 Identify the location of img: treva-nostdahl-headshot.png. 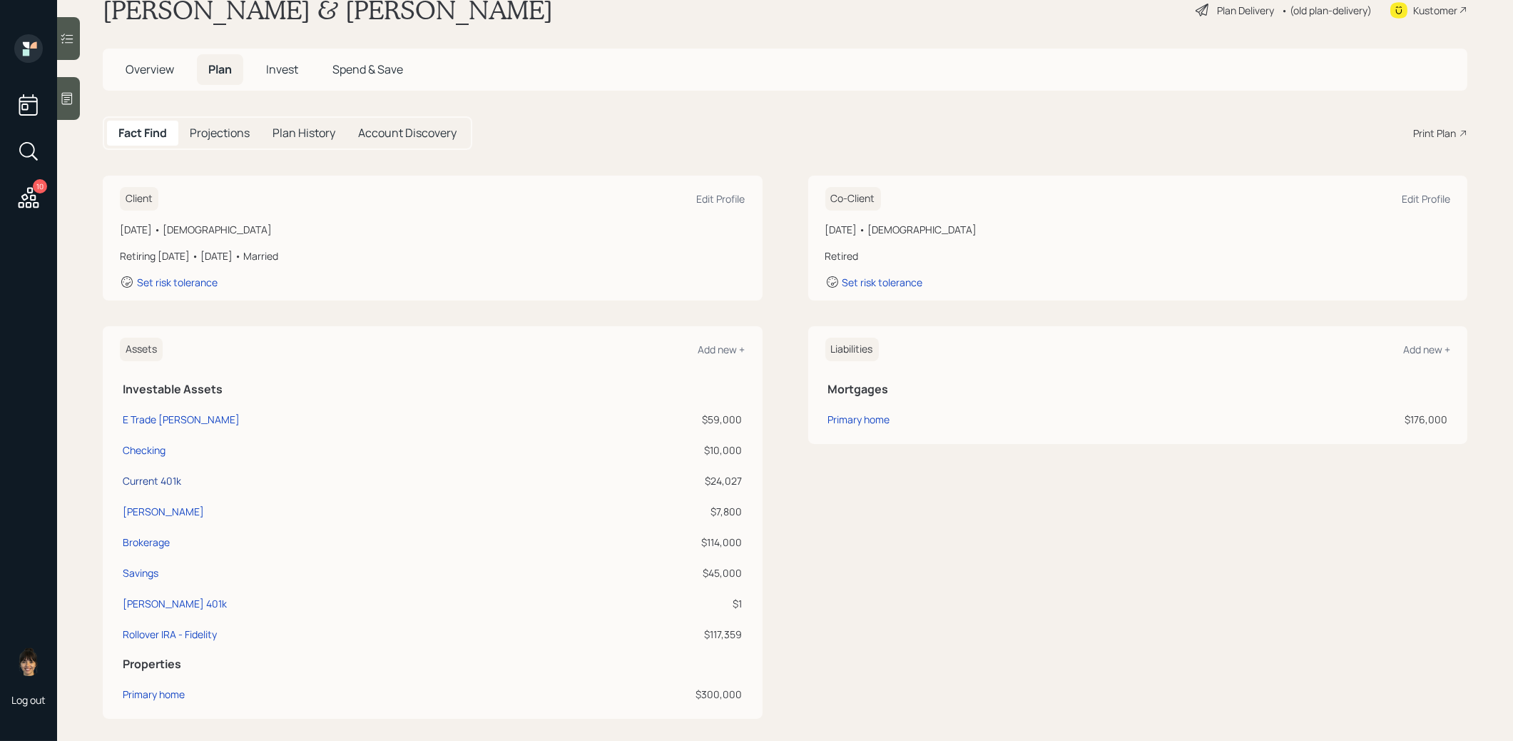
(29, 661).